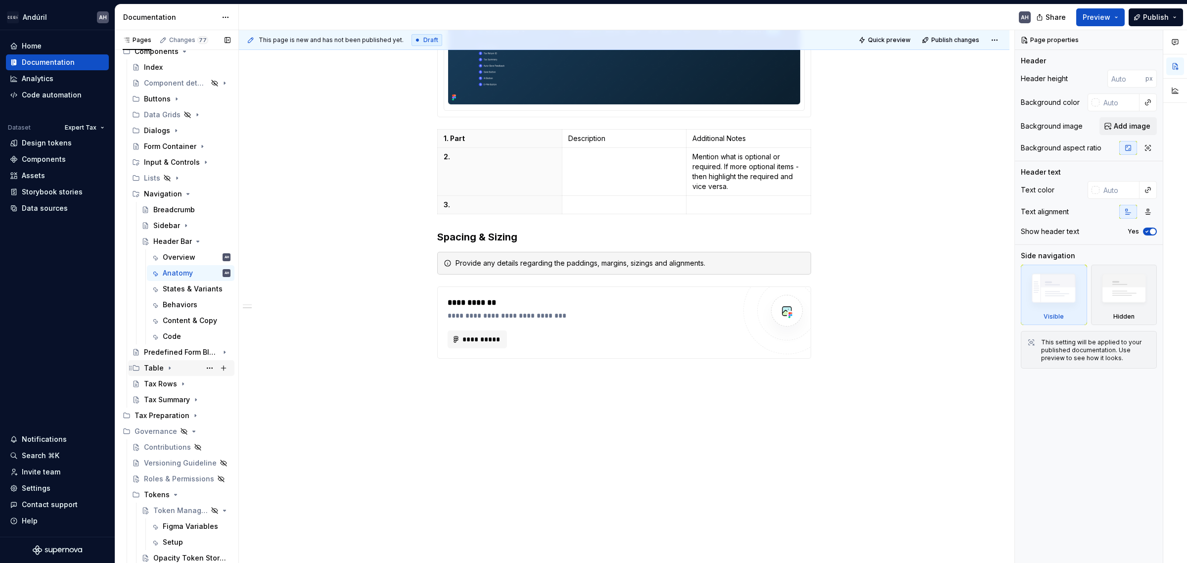 The width and height of the screenshot is (1187, 563). I want to click on div: Lists, so click(181, 178).